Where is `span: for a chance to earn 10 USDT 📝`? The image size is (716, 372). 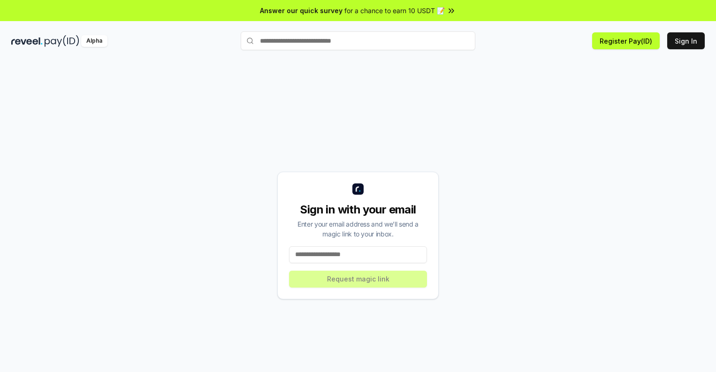 span: for a chance to earn 10 USDT 📝 is located at coordinates (395, 10).